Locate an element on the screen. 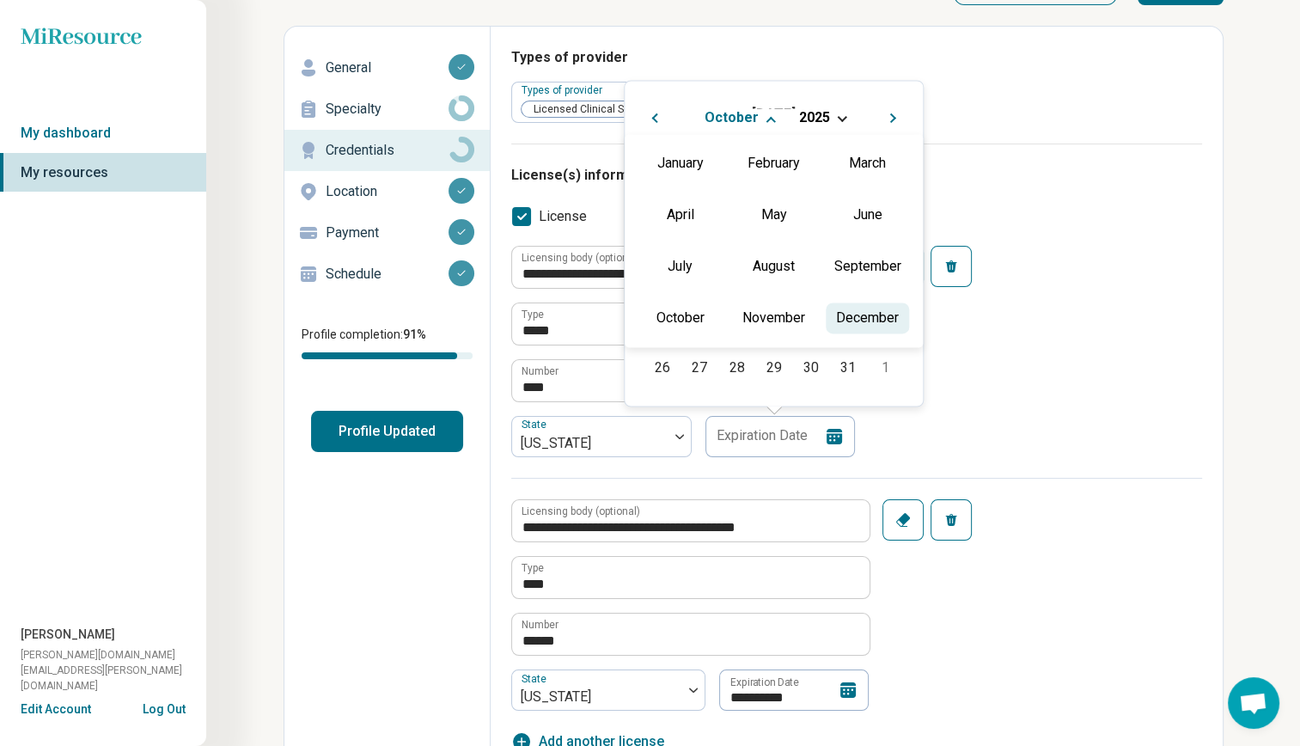 Image resolution: width=1300 pixels, height=746 pixels. div: Choose Saturday, November 1st, 2025 is located at coordinates (885, 367).